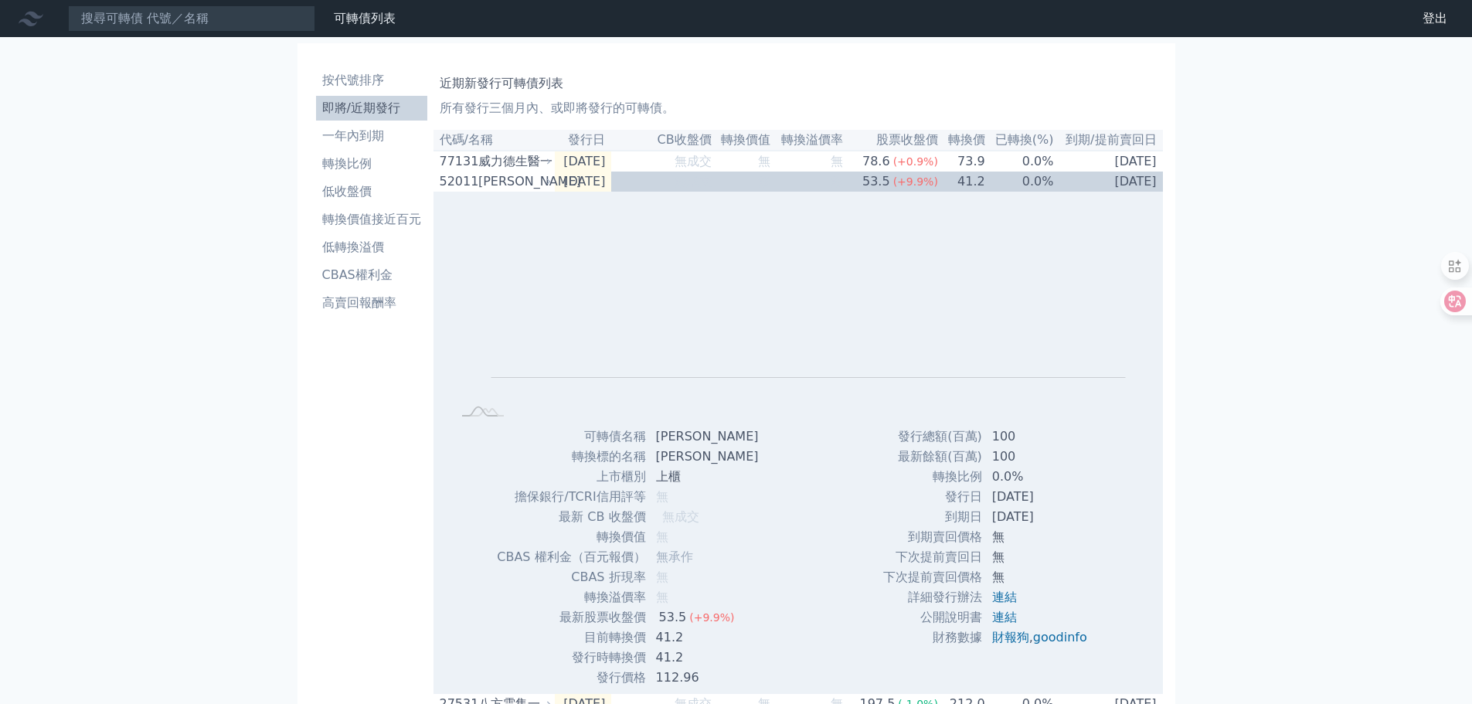 The image size is (1472, 704). I want to click on th: 股票收盤價, so click(891, 140).